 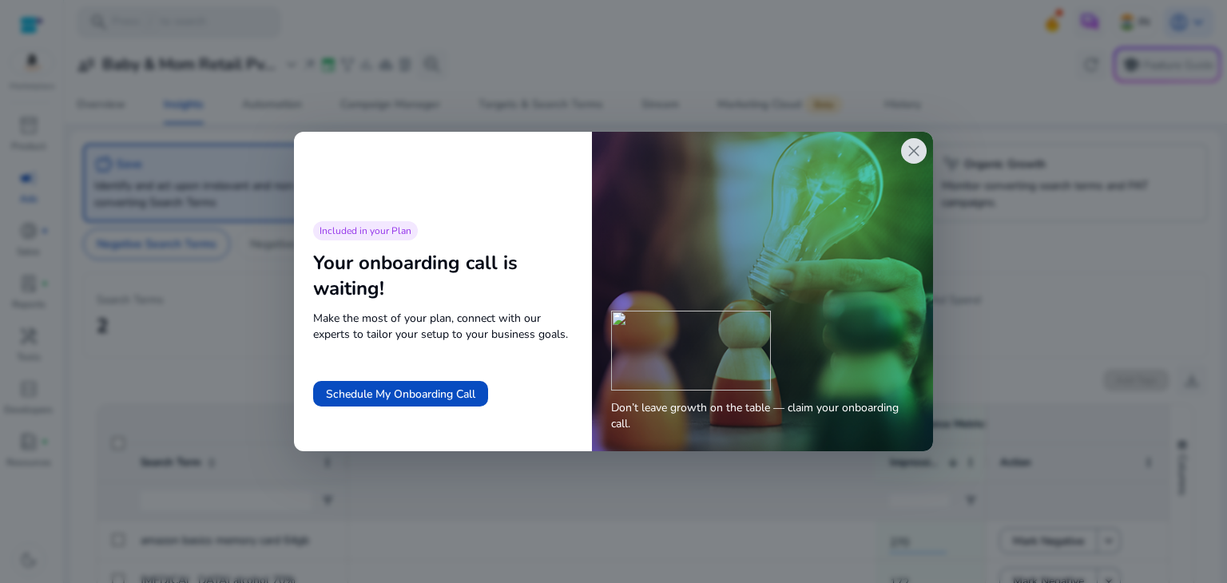 What do you see at coordinates (762, 416) in the screenshot?
I see `span: Don’t leave growth on the table — claim your onboarding call.` at bounding box center [762, 416].